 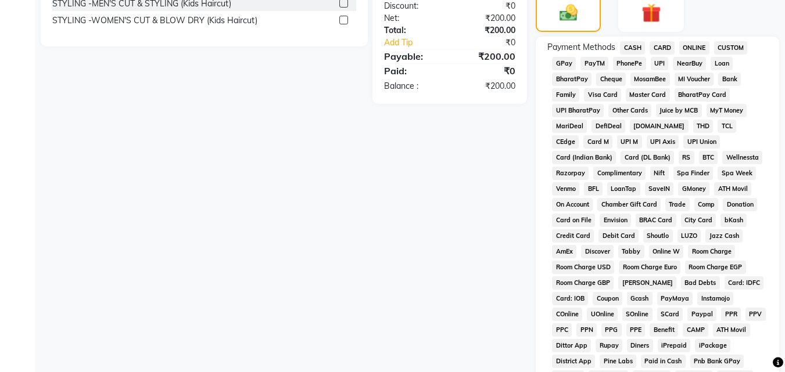 What do you see at coordinates (729, 79) in the screenshot?
I see `span: Bank` at bounding box center [729, 79].